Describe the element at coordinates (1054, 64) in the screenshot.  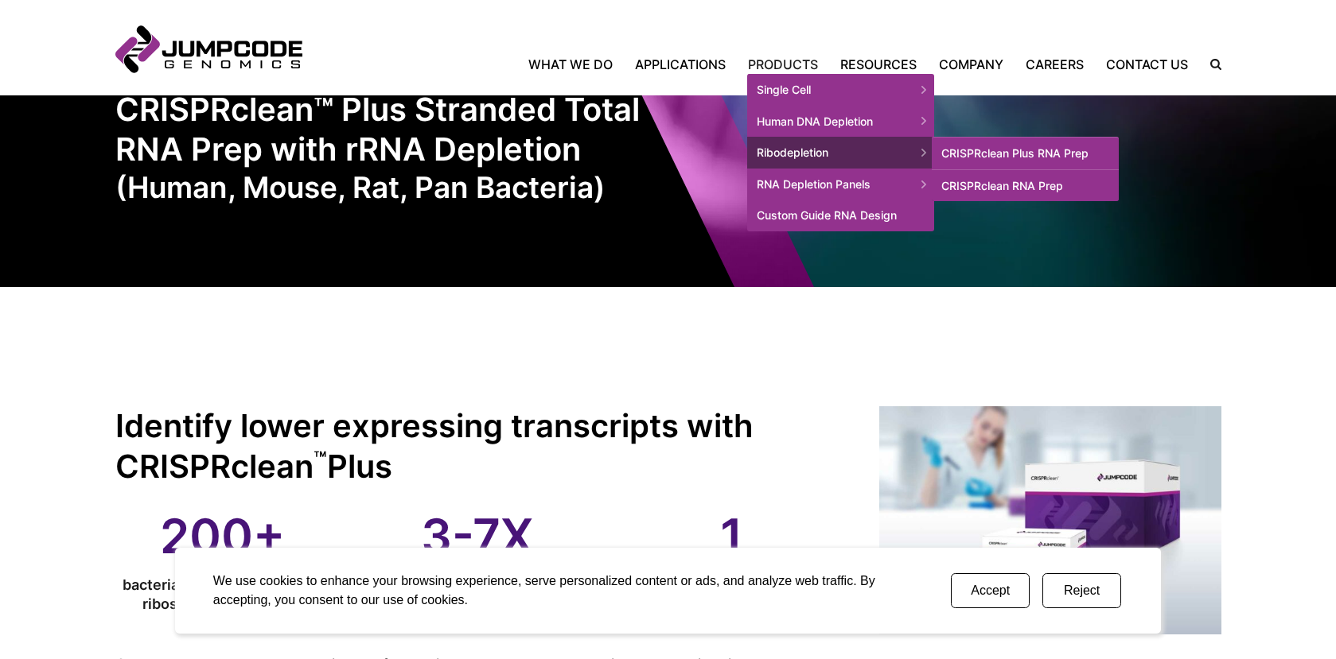
I see `a: Careers` at that location.